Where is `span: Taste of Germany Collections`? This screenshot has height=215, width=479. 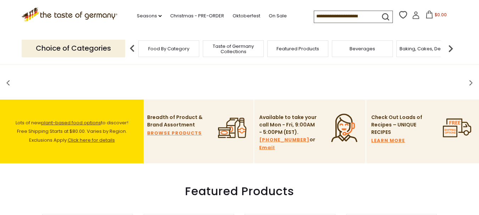
span: Taste of Germany Collections is located at coordinates (233, 49).